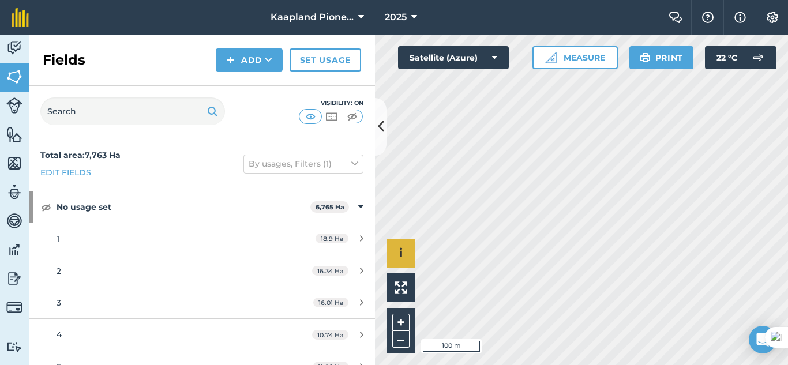 Image resolution: width=788 pixels, height=365 pixels. What do you see at coordinates (304, 164) in the screenshot?
I see `button: By usages, Filters (1)` at bounding box center [304, 164].